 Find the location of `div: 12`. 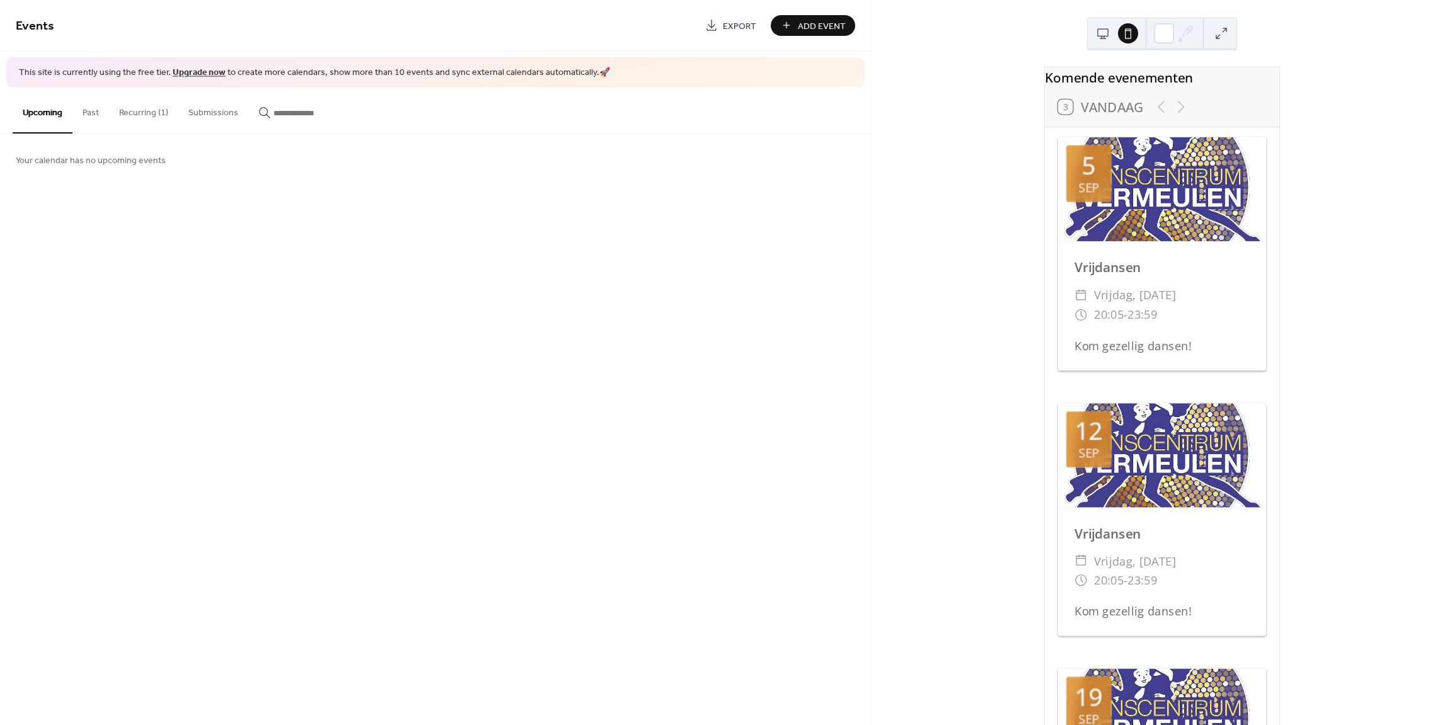

div: 12 is located at coordinates (1088, 432).